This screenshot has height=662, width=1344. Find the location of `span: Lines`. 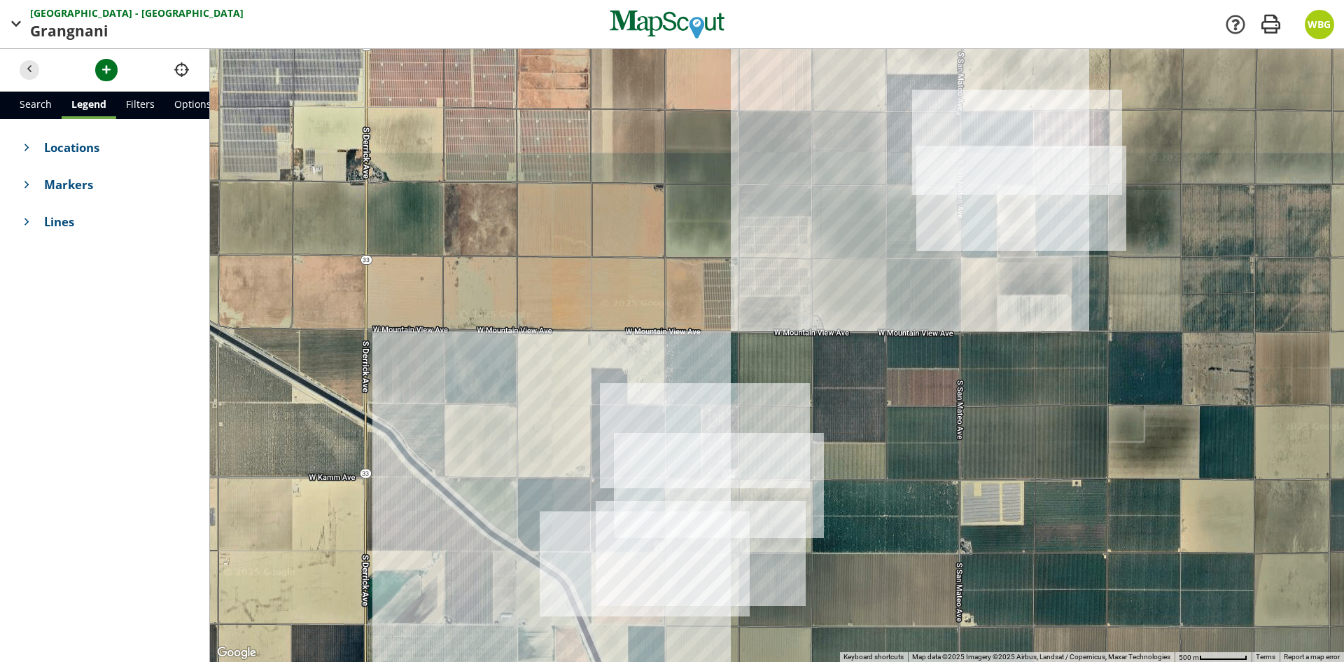

span: Lines is located at coordinates (117, 221).